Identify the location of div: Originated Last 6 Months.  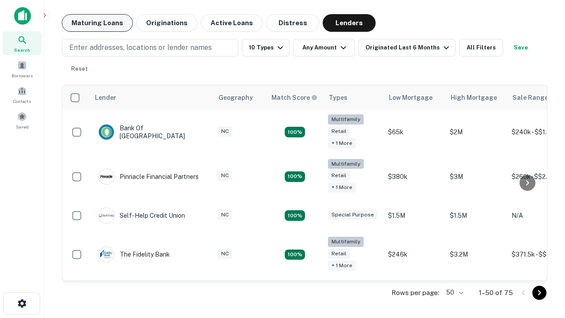
(408, 48).